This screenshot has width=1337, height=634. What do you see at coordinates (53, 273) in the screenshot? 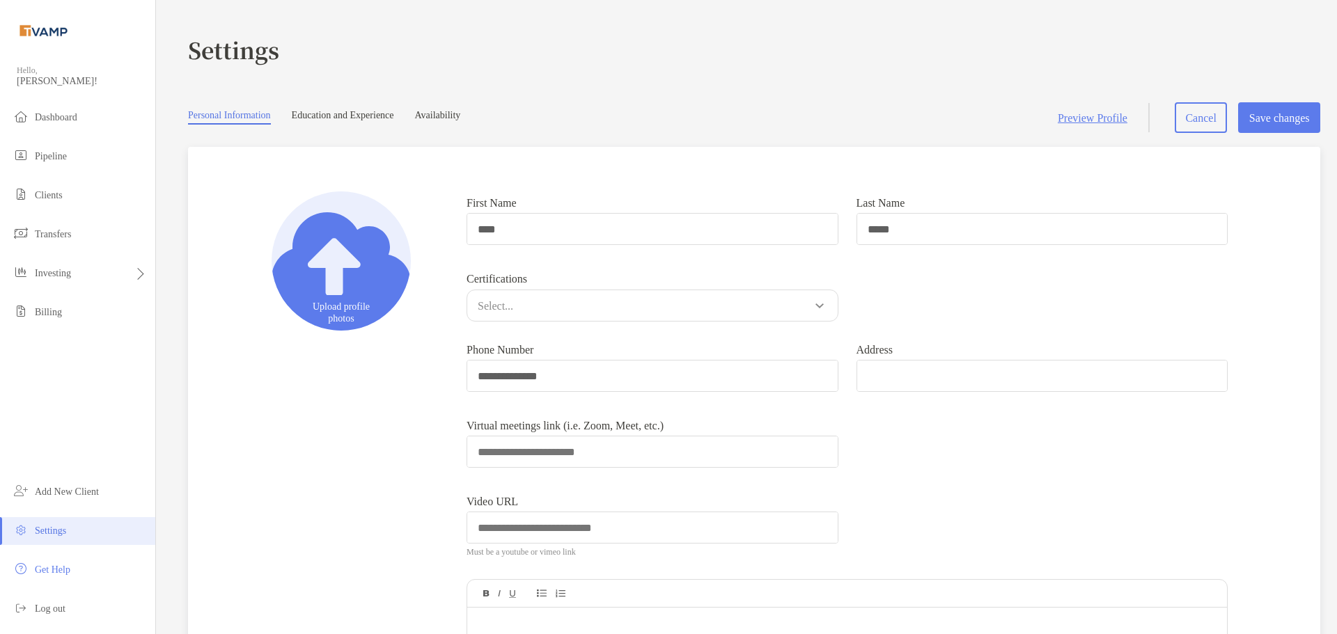
I see `span: Investing` at bounding box center [53, 273].